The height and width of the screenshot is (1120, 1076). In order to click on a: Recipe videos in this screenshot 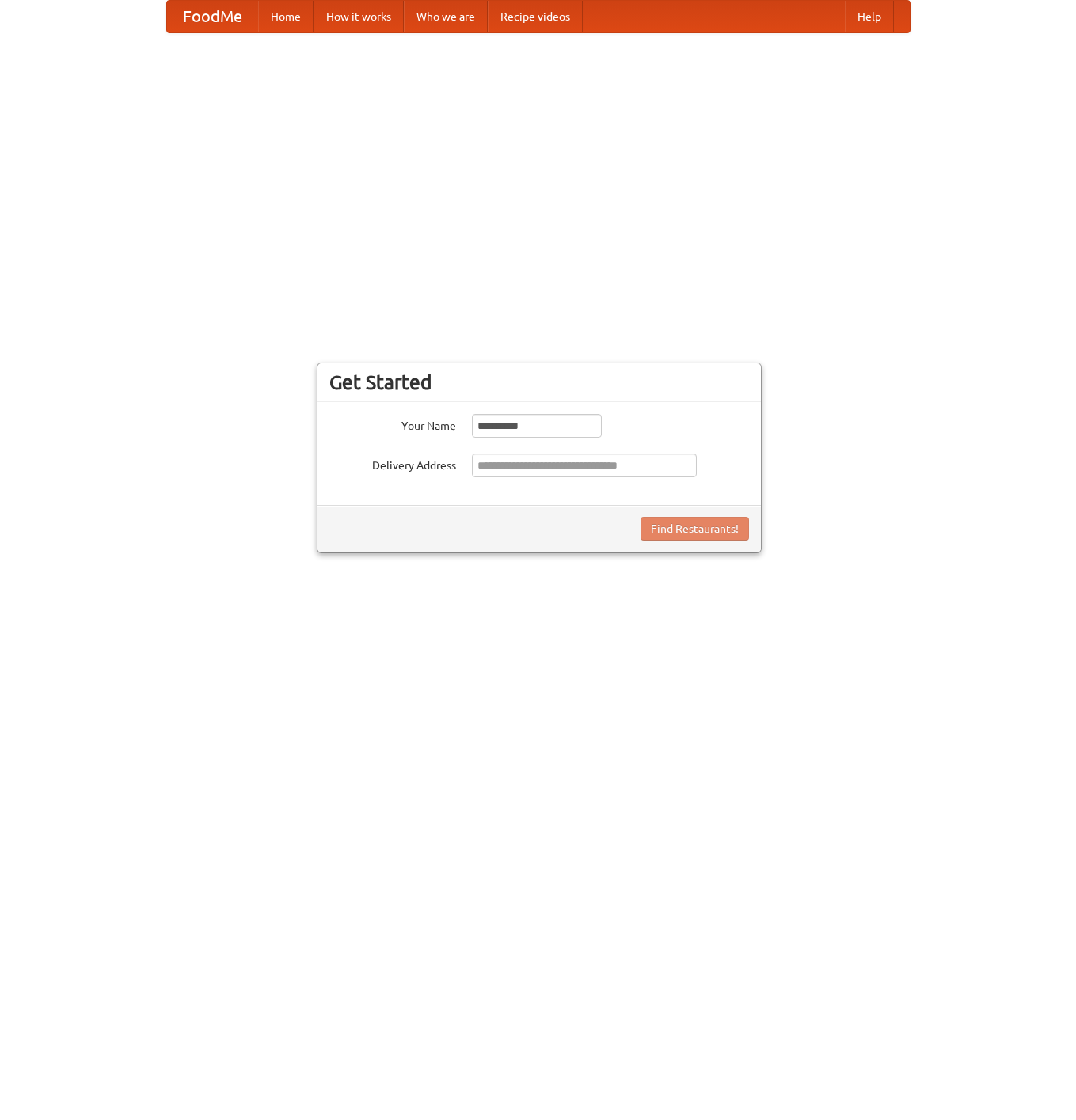, I will do `click(535, 17)`.